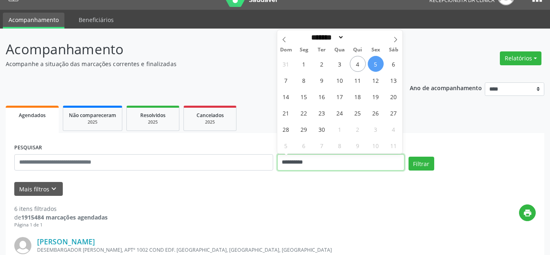 The width and height of the screenshot is (550, 255). I want to click on span: Setembro 7, 2025, so click(286, 80).